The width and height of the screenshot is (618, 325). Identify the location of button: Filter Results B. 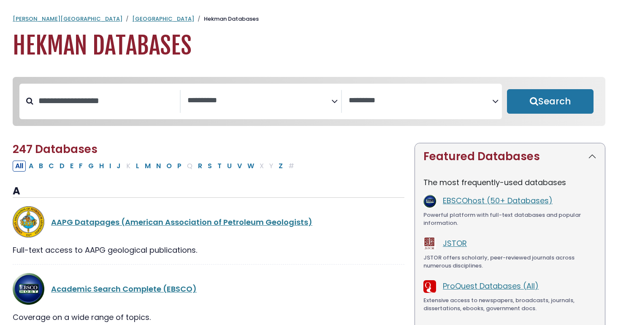
(41, 166).